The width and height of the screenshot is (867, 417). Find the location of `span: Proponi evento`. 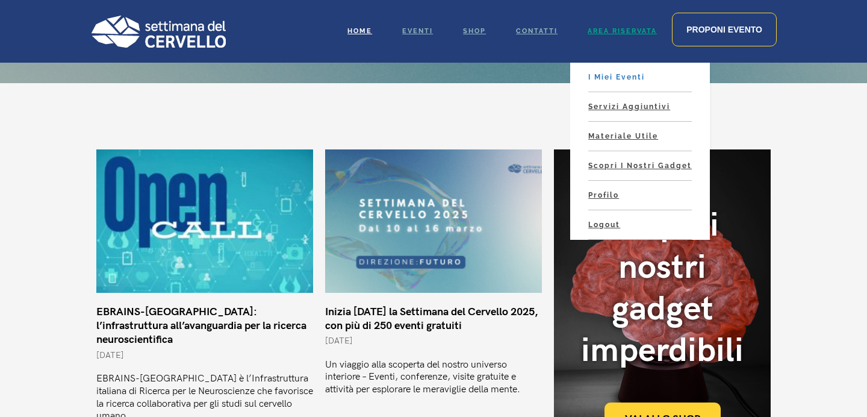

span: Proponi evento is located at coordinates (725, 30).